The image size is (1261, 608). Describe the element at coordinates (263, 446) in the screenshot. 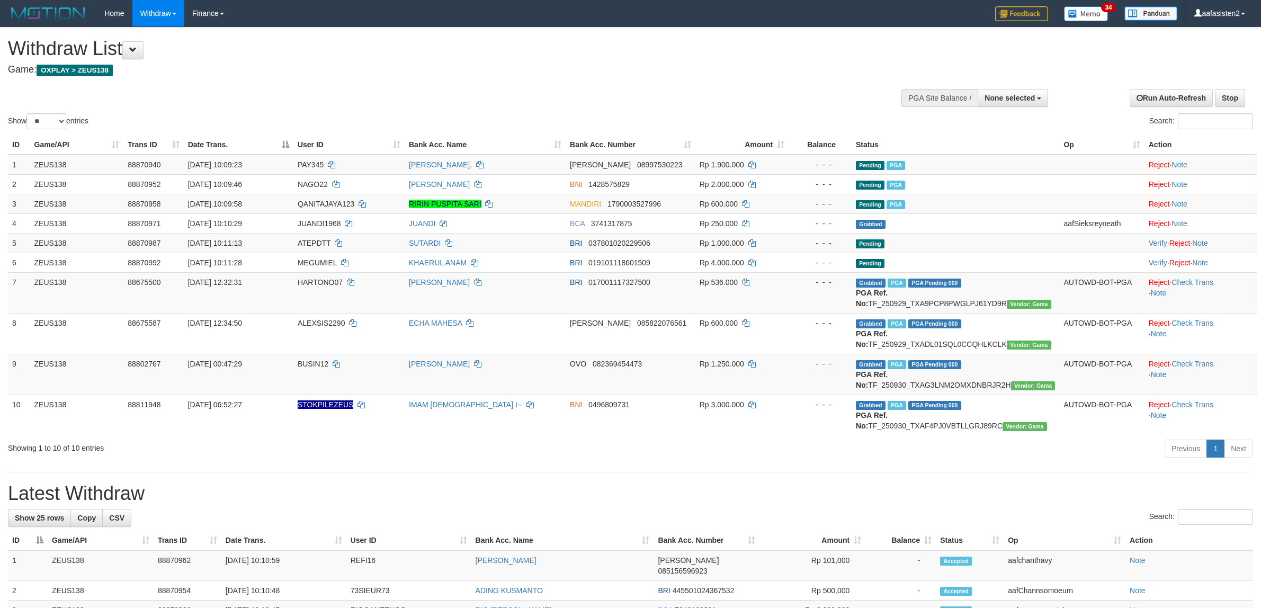

I see `div: Showing 1 to 10 of 10 entries` at that location.